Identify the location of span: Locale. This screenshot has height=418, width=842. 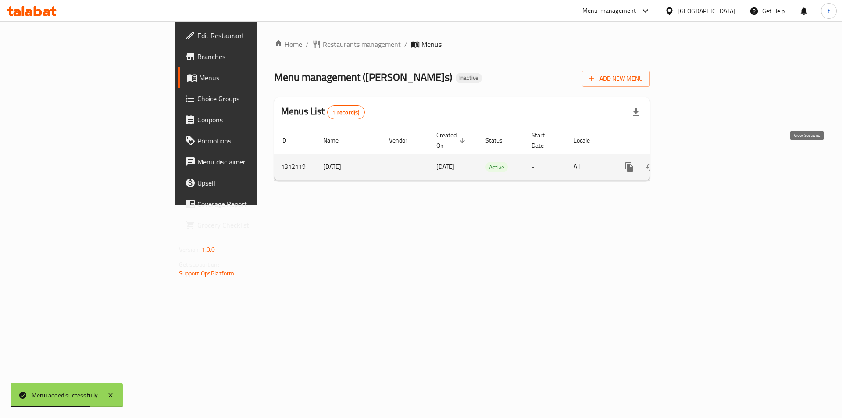
(587, 140).